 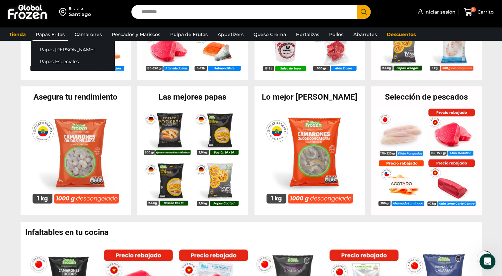 I want to click on a: Camarones, so click(x=88, y=34).